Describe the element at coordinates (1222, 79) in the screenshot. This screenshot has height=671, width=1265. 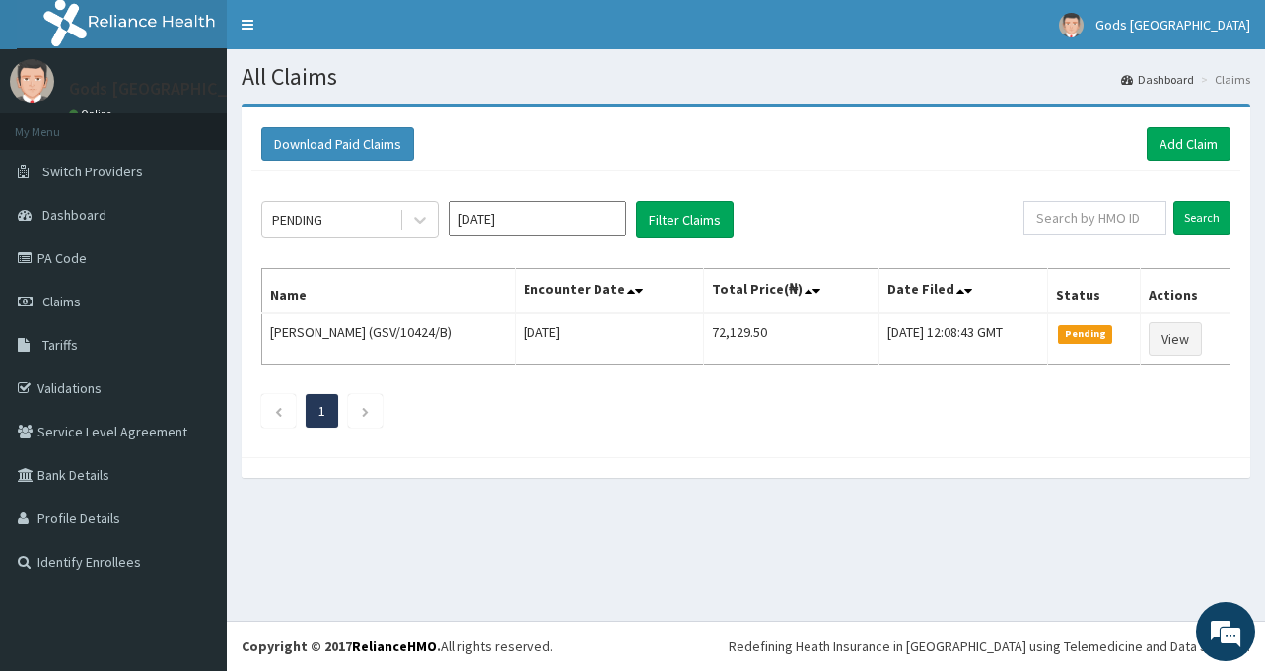
I see `li: Claims` at that location.